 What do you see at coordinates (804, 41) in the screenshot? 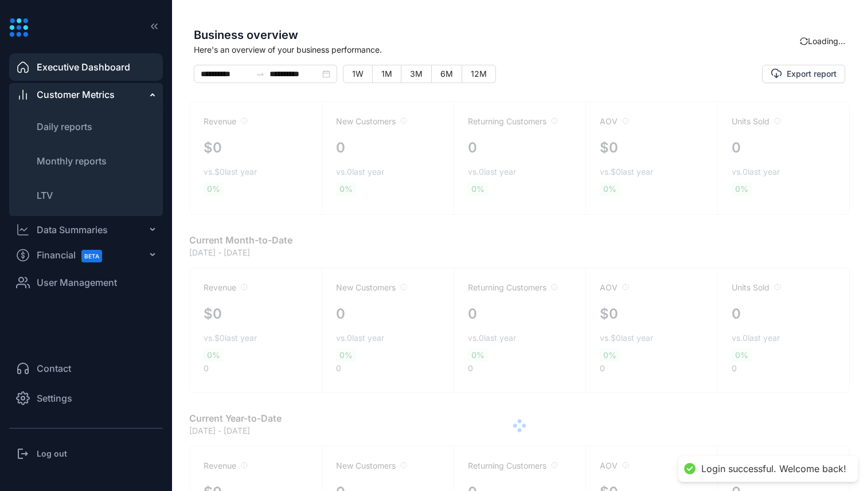
I see `span: sync` at bounding box center [804, 41].